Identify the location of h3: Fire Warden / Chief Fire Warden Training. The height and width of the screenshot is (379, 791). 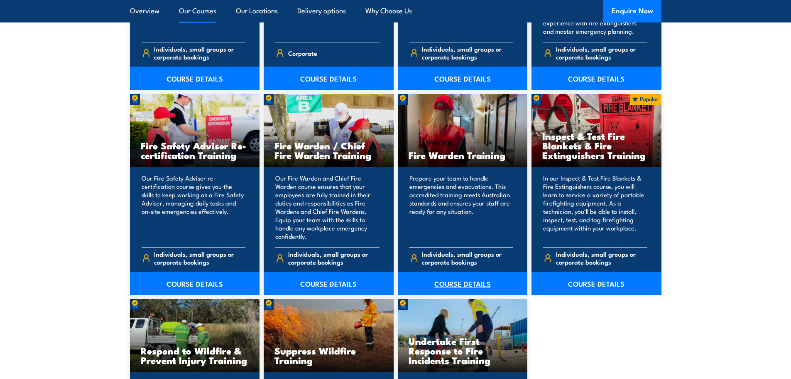
(329, 150).